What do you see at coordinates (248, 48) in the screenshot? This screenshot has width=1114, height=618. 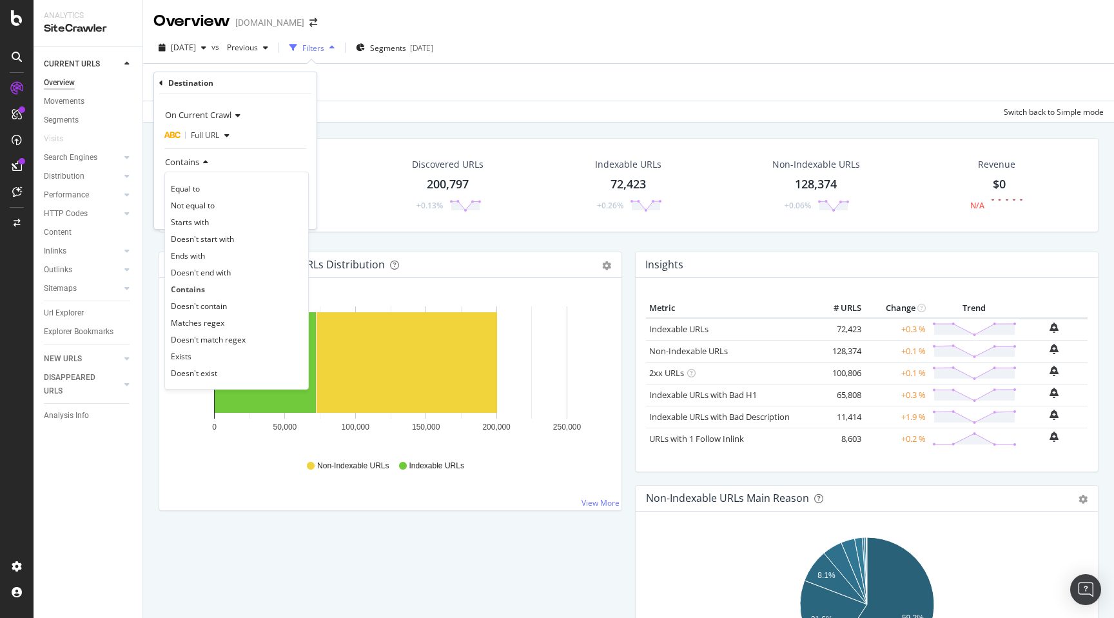 I see `button: Previous` at bounding box center [248, 48].